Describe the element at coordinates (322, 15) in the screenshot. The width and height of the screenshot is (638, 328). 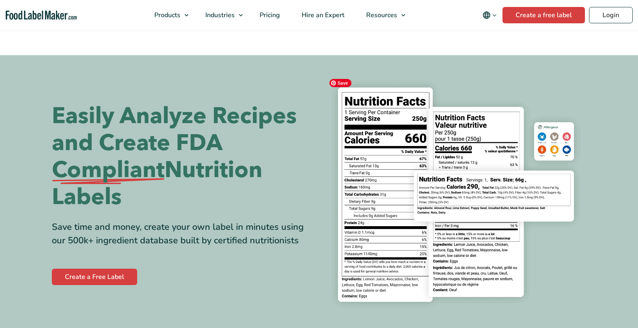
I see `span: Hire an Expert` at that location.